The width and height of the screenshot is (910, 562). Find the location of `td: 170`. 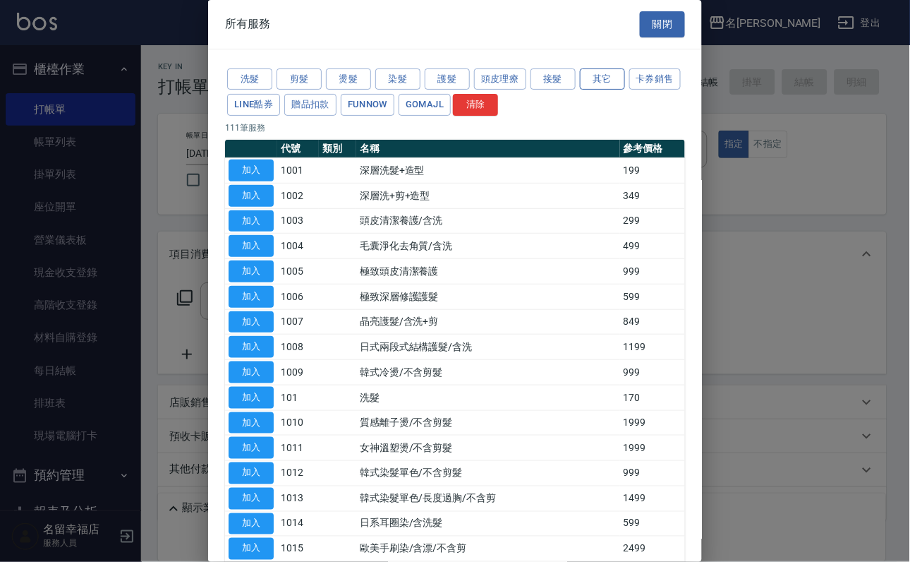

td: 170 is located at coordinates (653, 397).